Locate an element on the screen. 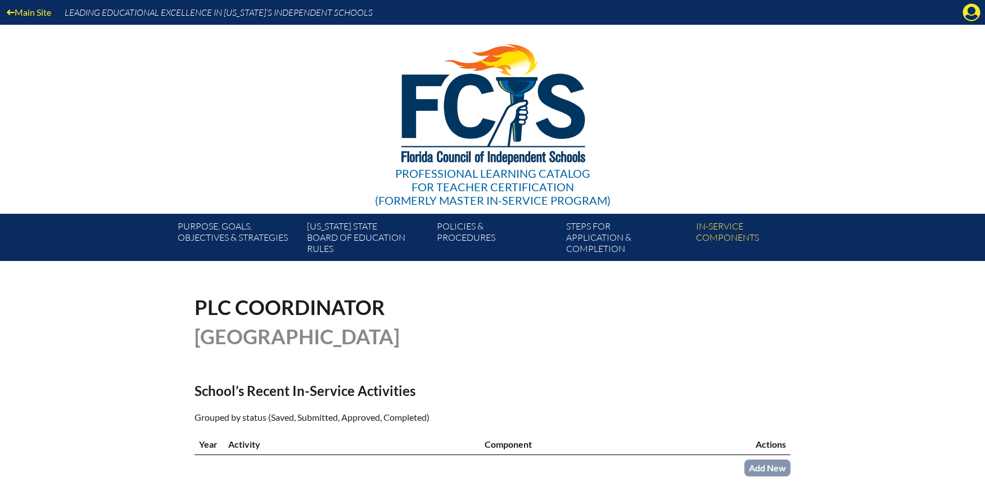  span: for Teacher Certification is located at coordinates (493, 187).